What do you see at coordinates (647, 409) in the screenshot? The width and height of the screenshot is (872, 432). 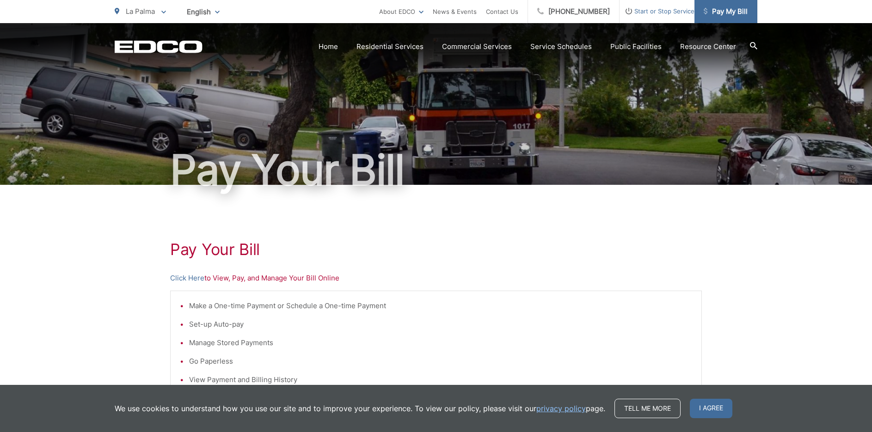 I see `a: Tell me more` at bounding box center [647, 409].